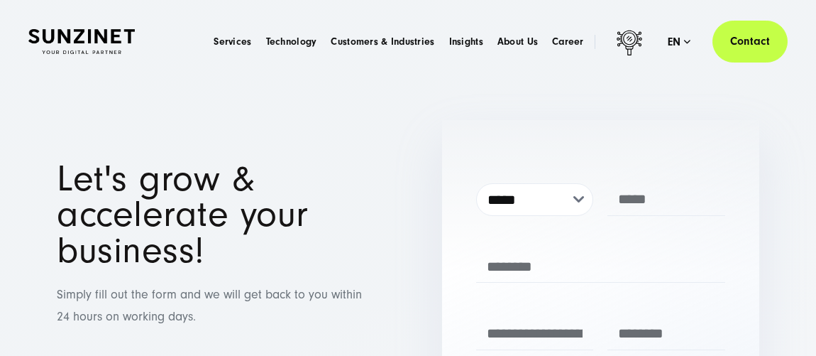 The width and height of the screenshot is (816, 356). Describe the element at coordinates (209, 305) in the screenshot. I see `span: Simply fill out the form and we will get back to you within 24 hours on working days.` at that location.